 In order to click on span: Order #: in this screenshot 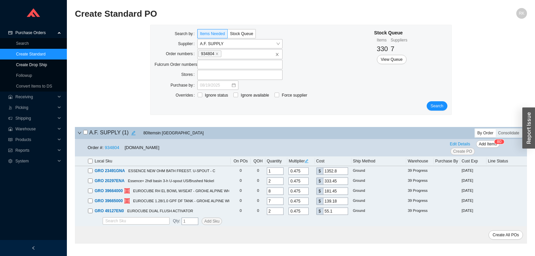, I will do `click(96, 148)`.